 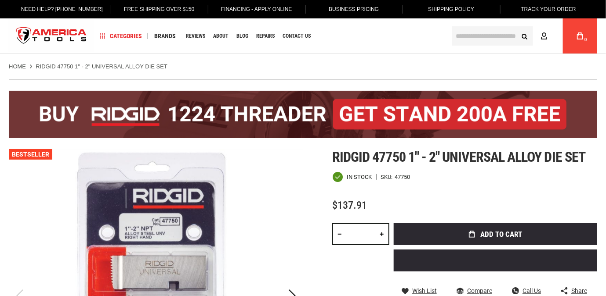 I want to click on a: Brands, so click(x=165, y=36).